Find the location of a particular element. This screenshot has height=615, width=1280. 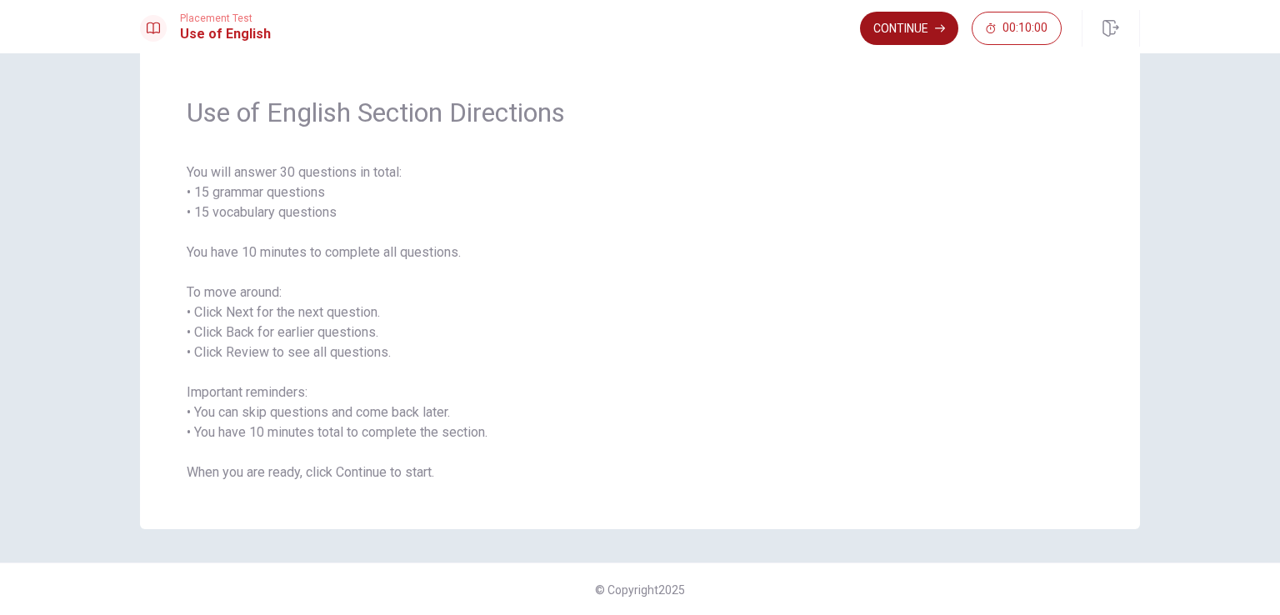

span: You will answer 30 questions in total: • 15 grammar questions • 15 vocabulary questions You have ... is located at coordinates (640, 323).